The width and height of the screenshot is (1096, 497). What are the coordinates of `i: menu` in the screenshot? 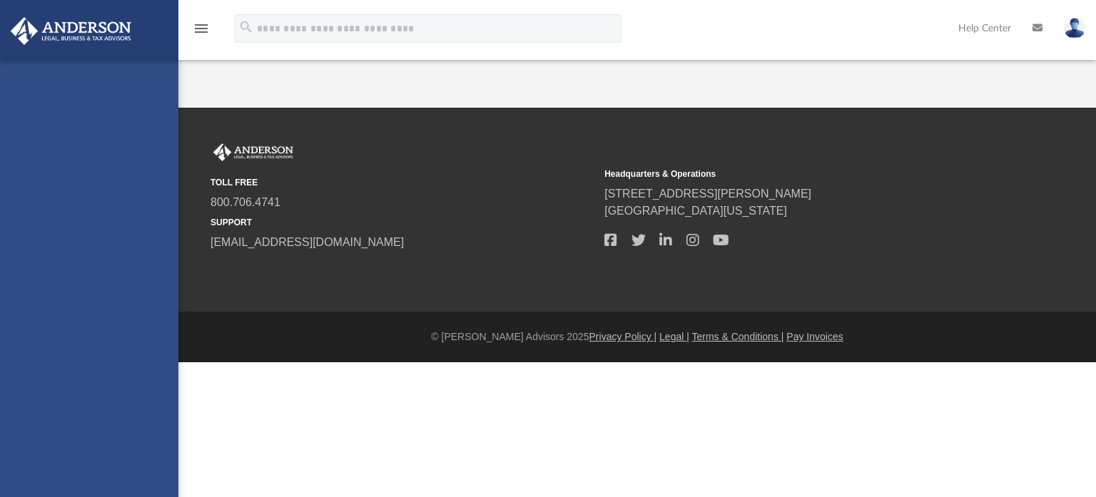 It's located at (201, 29).